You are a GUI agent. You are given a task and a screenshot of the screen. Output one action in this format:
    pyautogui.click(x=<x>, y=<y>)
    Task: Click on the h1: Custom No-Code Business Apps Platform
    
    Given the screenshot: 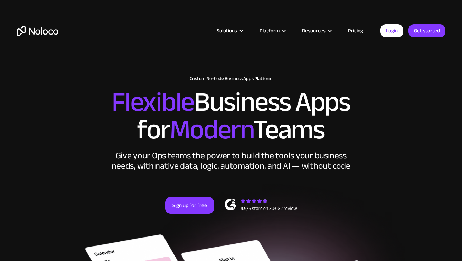 What is the action you would take?
    pyautogui.click(x=231, y=79)
    